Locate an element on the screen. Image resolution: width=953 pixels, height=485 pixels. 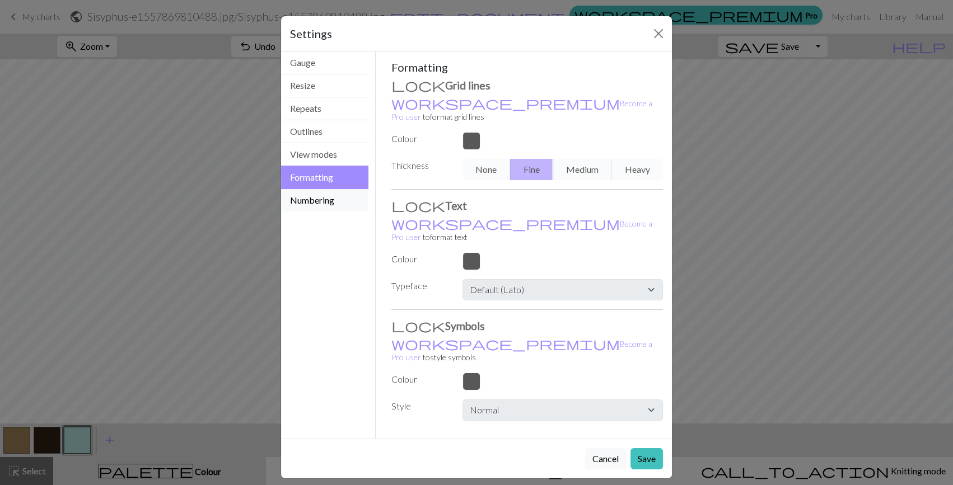
button: Formatting is located at coordinates (325, 177).